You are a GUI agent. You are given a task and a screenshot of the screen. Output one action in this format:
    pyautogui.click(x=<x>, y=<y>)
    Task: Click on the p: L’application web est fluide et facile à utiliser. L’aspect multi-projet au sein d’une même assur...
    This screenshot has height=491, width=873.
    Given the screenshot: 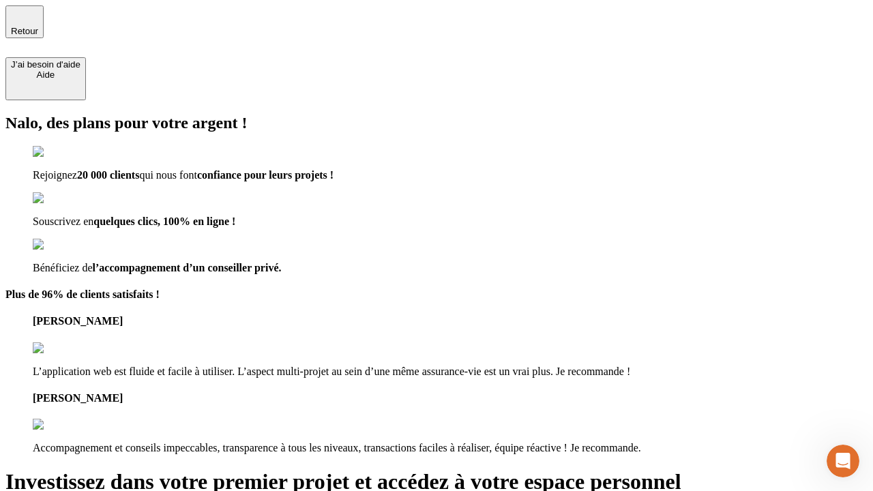 What is the action you would take?
    pyautogui.click(x=450, y=372)
    